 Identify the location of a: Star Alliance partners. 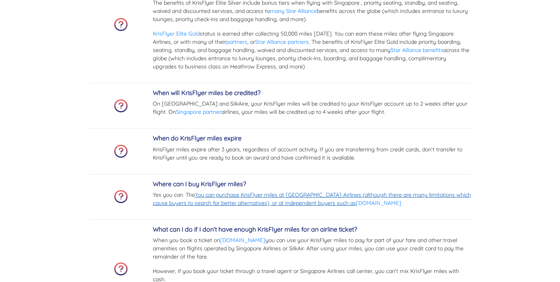
(282, 42).